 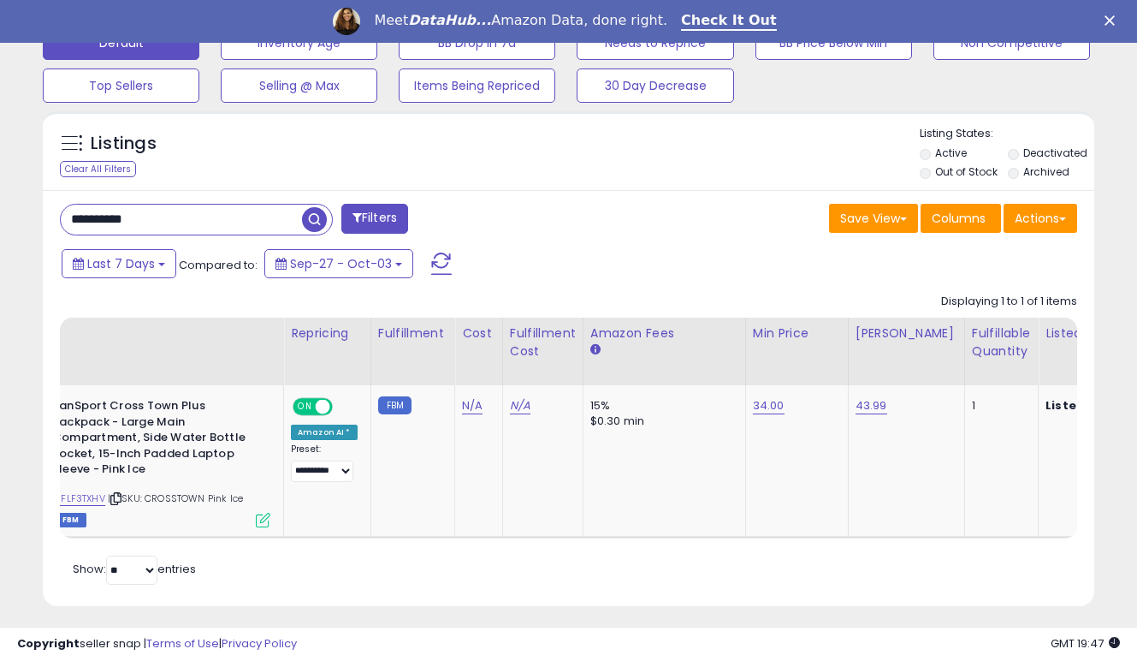 I want to click on a: Terms of Use, so click(x=182, y=643).